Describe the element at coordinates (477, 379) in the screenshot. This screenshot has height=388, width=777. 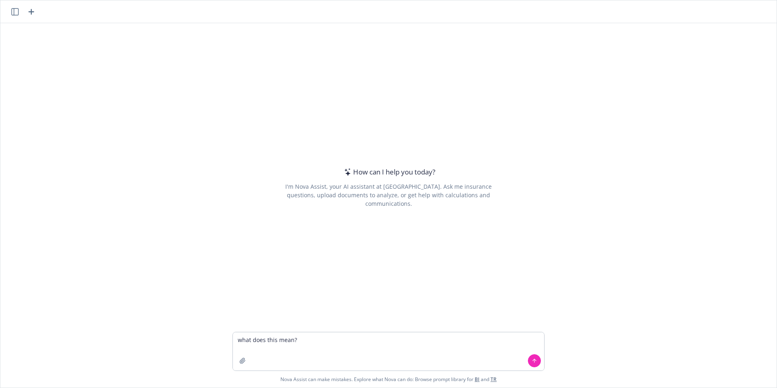
I see `a: BI` at that location.